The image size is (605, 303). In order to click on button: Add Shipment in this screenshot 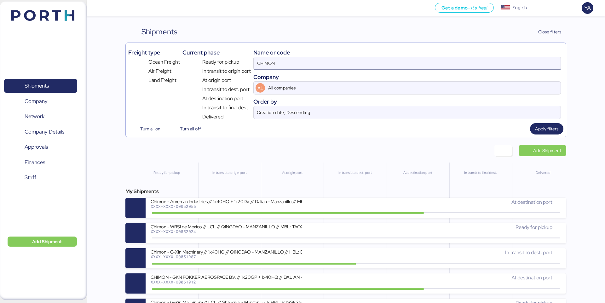, I will do `click(42, 242)`.